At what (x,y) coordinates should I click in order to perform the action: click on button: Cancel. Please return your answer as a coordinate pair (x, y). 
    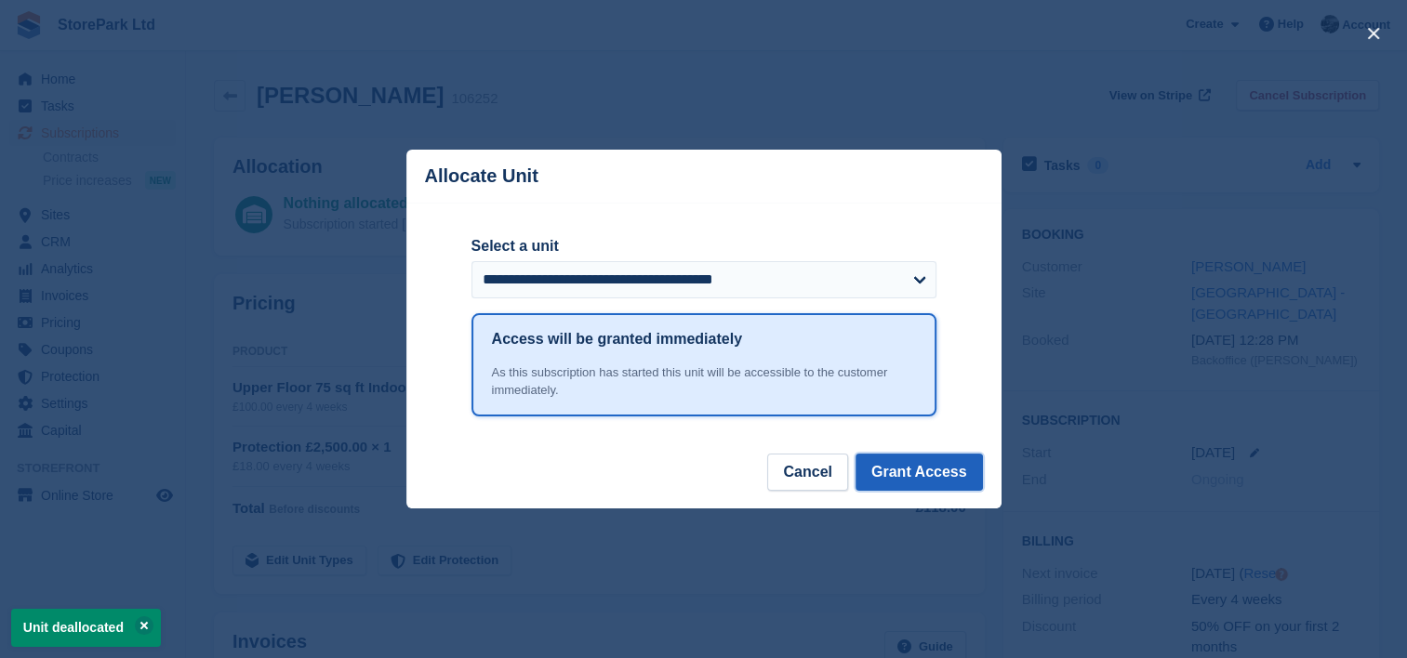
    Looking at the image, I should click on (807, 472).